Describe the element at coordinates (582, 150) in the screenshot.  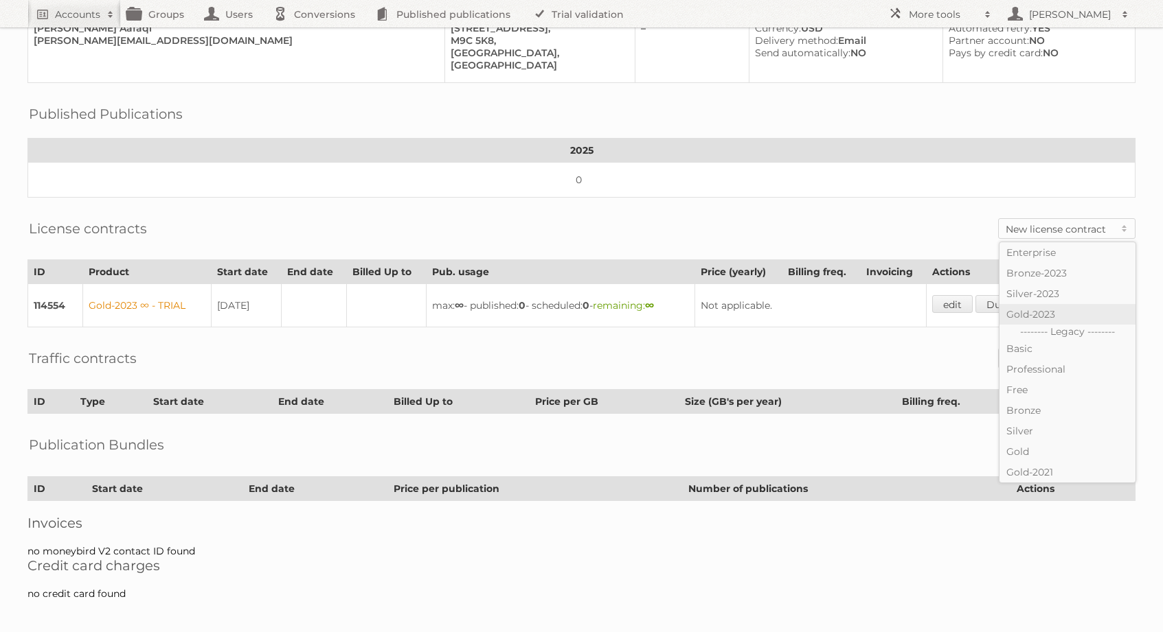
I see `th: 2025` at that location.